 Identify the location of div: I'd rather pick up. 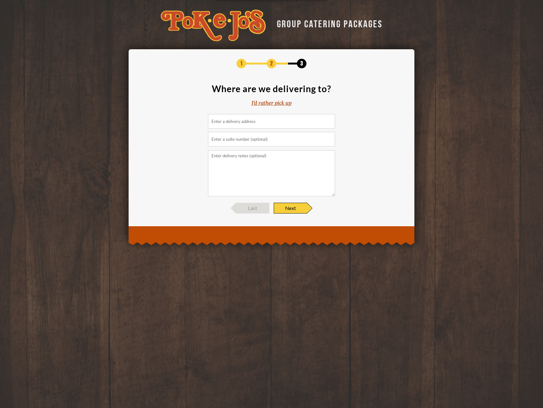
(272, 103).